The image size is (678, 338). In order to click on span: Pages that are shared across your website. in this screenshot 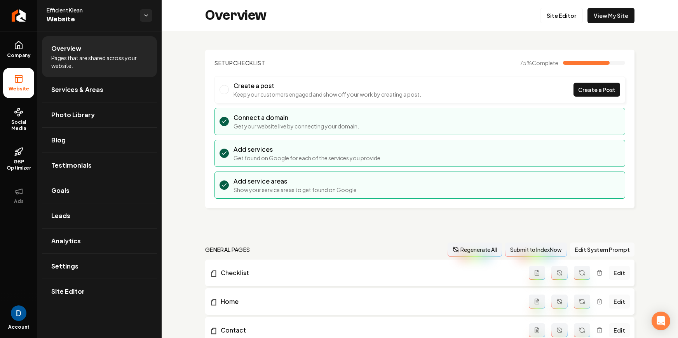, I will do `click(99, 62)`.